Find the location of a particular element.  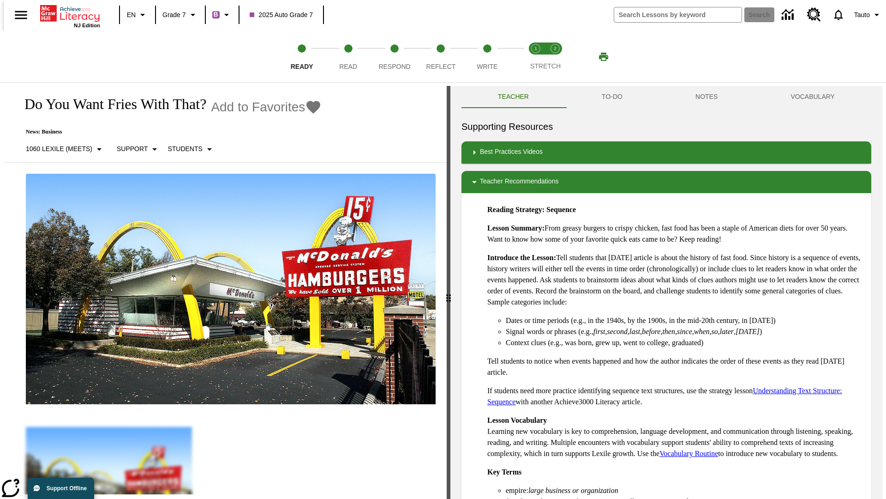

button: Read step 2 of 5 is located at coordinates (348, 57).